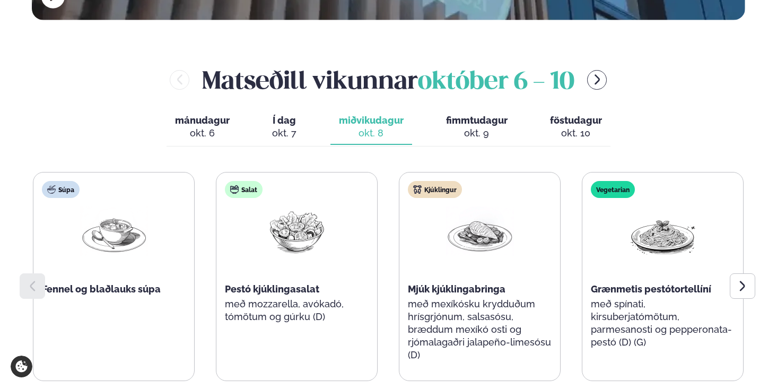 The width and height of the screenshot is (777, 388). What do you see at coordinates (597, 80) in the screenshot?
I see `button: menu-btn-right` at bounding box center [597, 80].